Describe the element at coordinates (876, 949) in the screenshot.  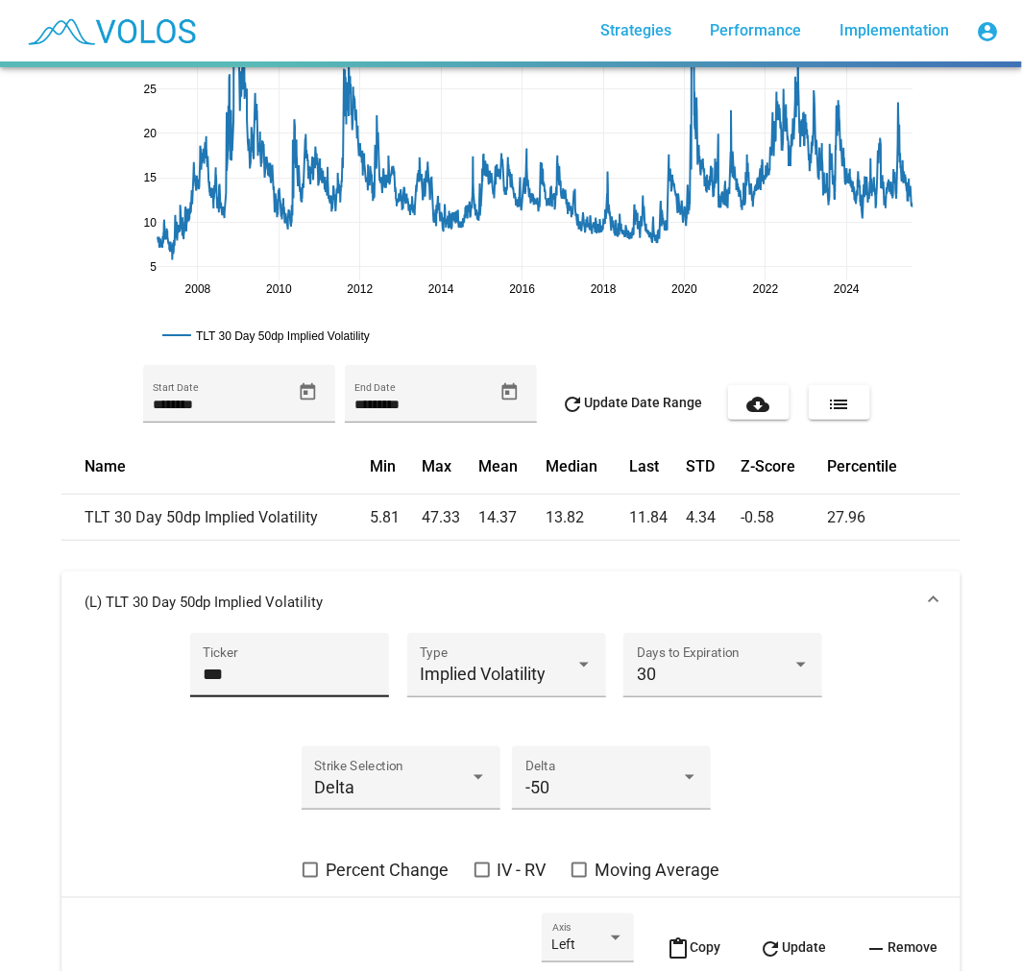
I see `mat-icon: remove` at that location.